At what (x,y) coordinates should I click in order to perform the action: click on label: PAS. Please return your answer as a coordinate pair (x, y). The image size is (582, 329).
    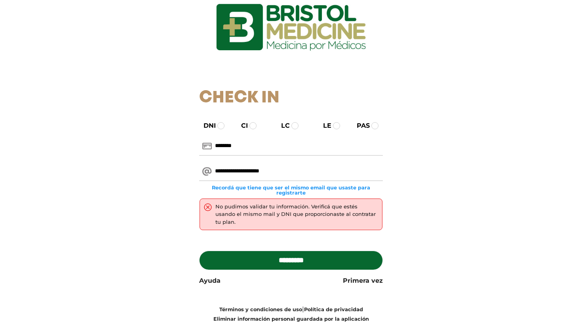
    Looking at the image, I should click on (359, 126).